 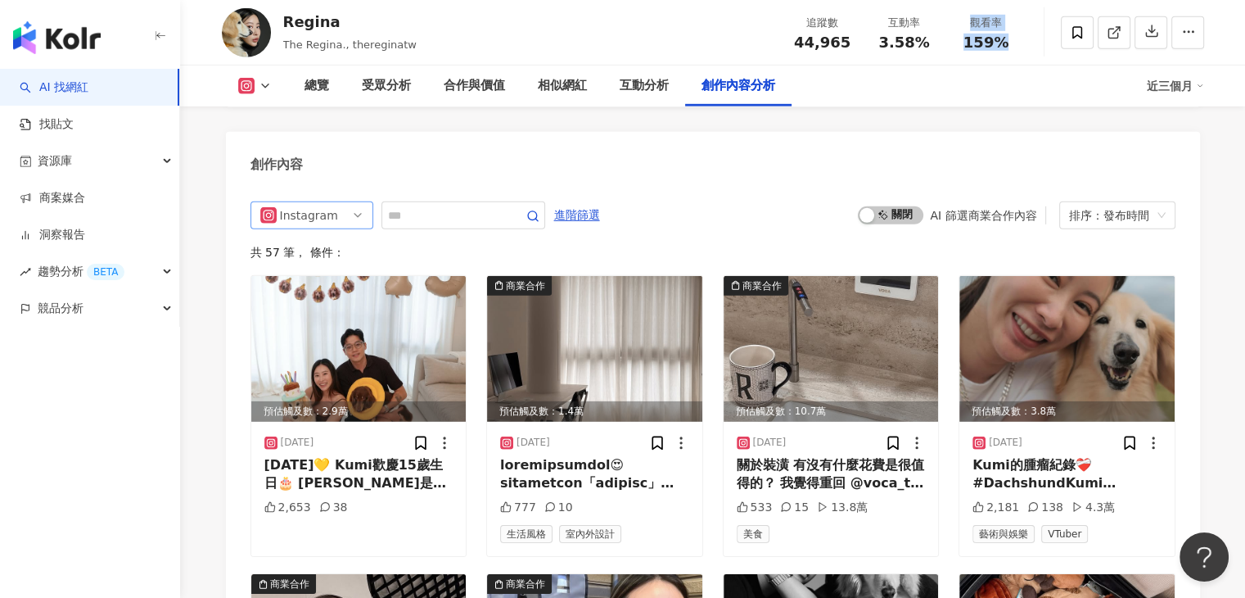 What do you see at coordinates (753, 534) in the screenshot?
I see `span: 美食` at bounding box center [753, 534].